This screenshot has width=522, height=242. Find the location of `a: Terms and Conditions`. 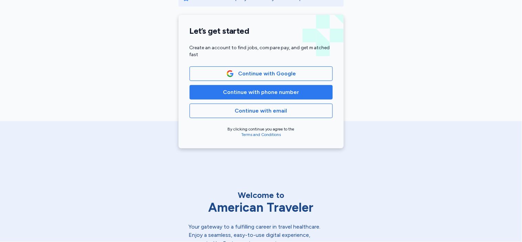

a: Terms and Conditions is located at coordinates (261, 134).